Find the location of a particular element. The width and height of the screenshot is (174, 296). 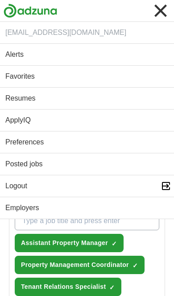

img: Adzuna logo is located at coordinates (30, 11).